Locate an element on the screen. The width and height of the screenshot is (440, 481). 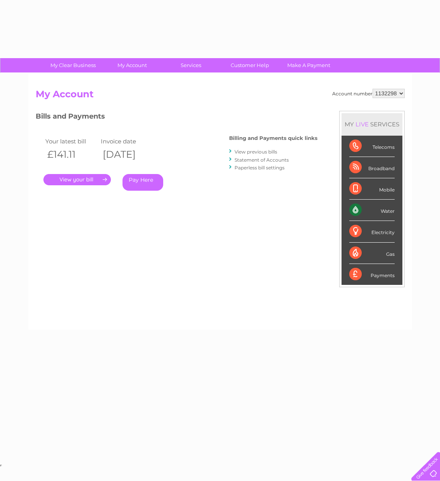
td: Your latest bill is located at coordinates (71, 141).